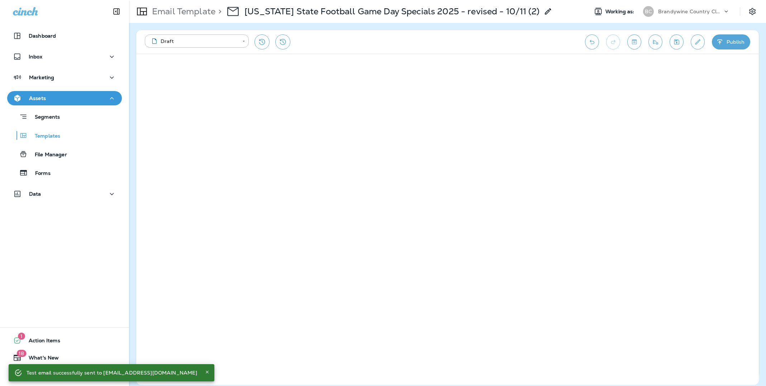  Describe the element at coordinates (41, 342) in the screenshot. I see `span: Action Items` at that location.